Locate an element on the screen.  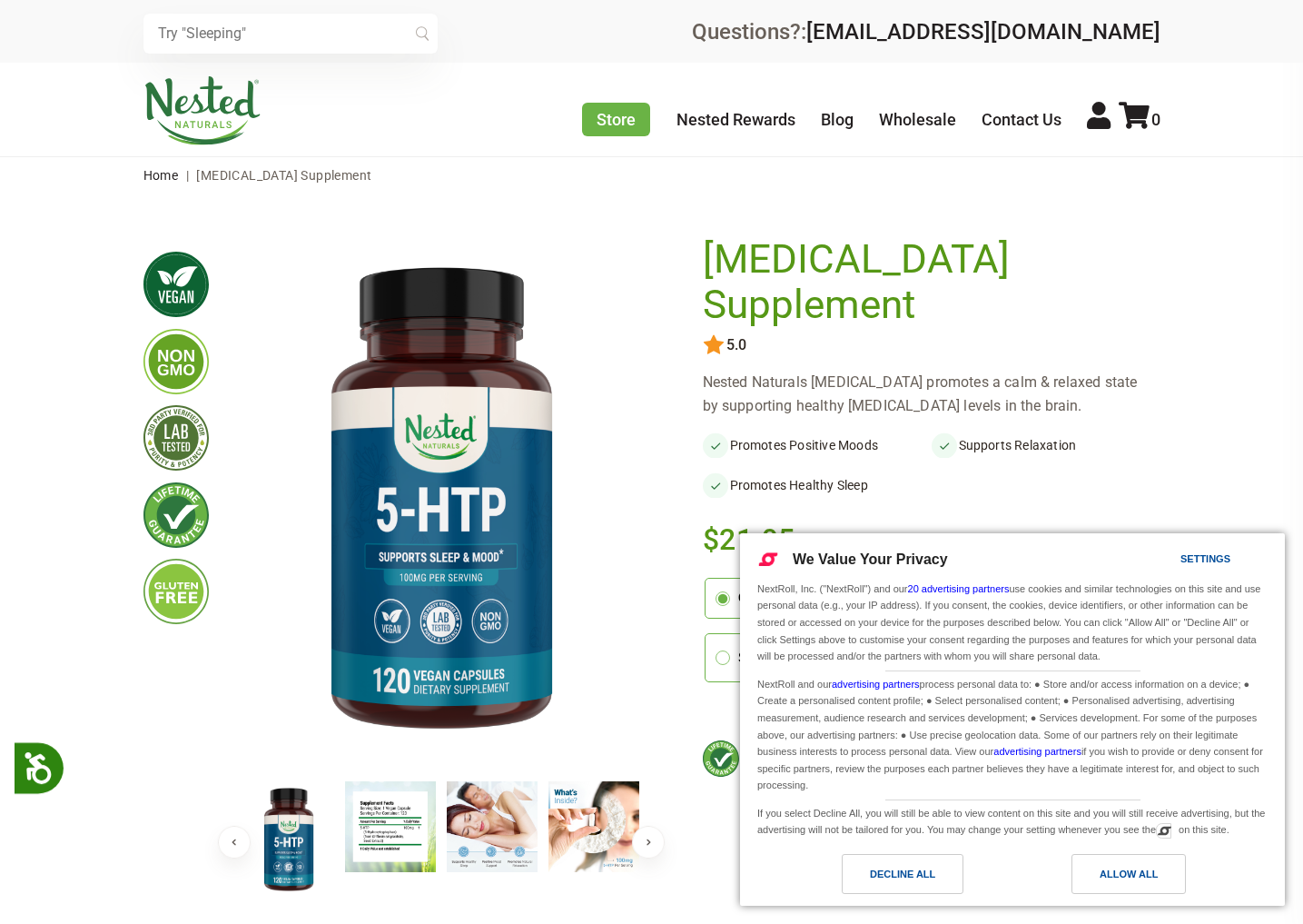
img: badge-lifetimeguarantee-color.svg is located at coordinates (721, 758).